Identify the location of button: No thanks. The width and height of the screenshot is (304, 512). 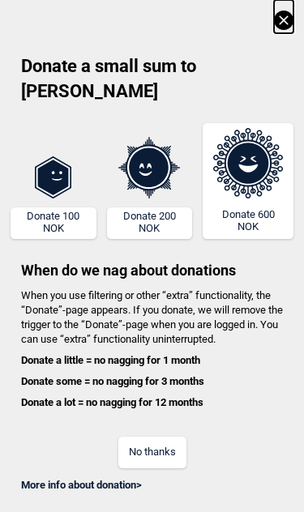
(152, 452).